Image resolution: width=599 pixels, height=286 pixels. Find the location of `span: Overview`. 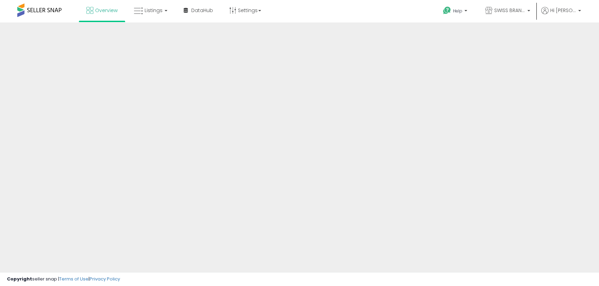

span: Overview is located at coordinates (106, 10).